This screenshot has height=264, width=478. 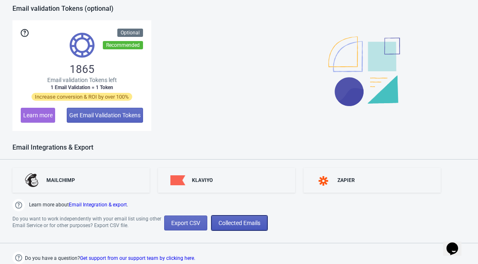 I want to click on button: Get Email Validation Tokens, so click(x=105, y=115).